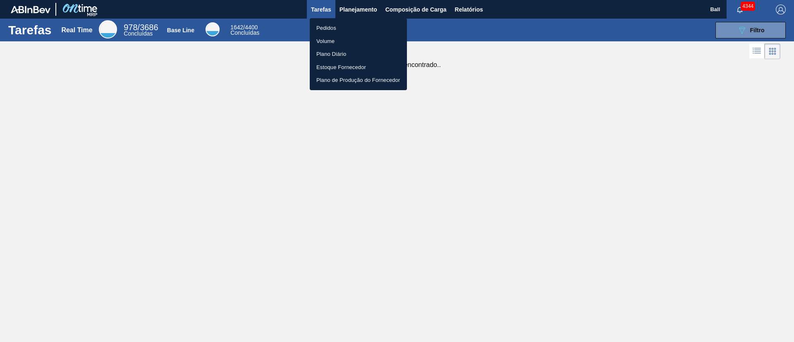 Image resolution: width=794 pixels, height=342 pixels. What do you see at coordinates (358, 54) in the screenshot?
I see `a: Plano Diário` at bounding box center [358, 54].